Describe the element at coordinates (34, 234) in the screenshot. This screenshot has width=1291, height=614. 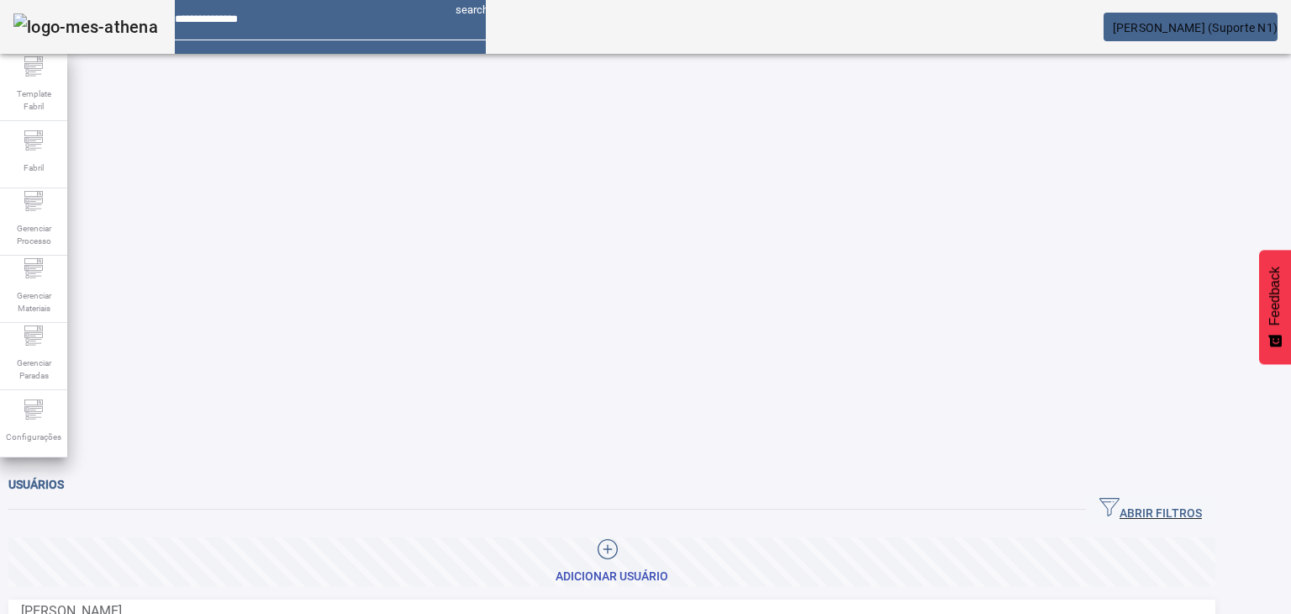
I see `span: Gerenciar Processo` at that location.